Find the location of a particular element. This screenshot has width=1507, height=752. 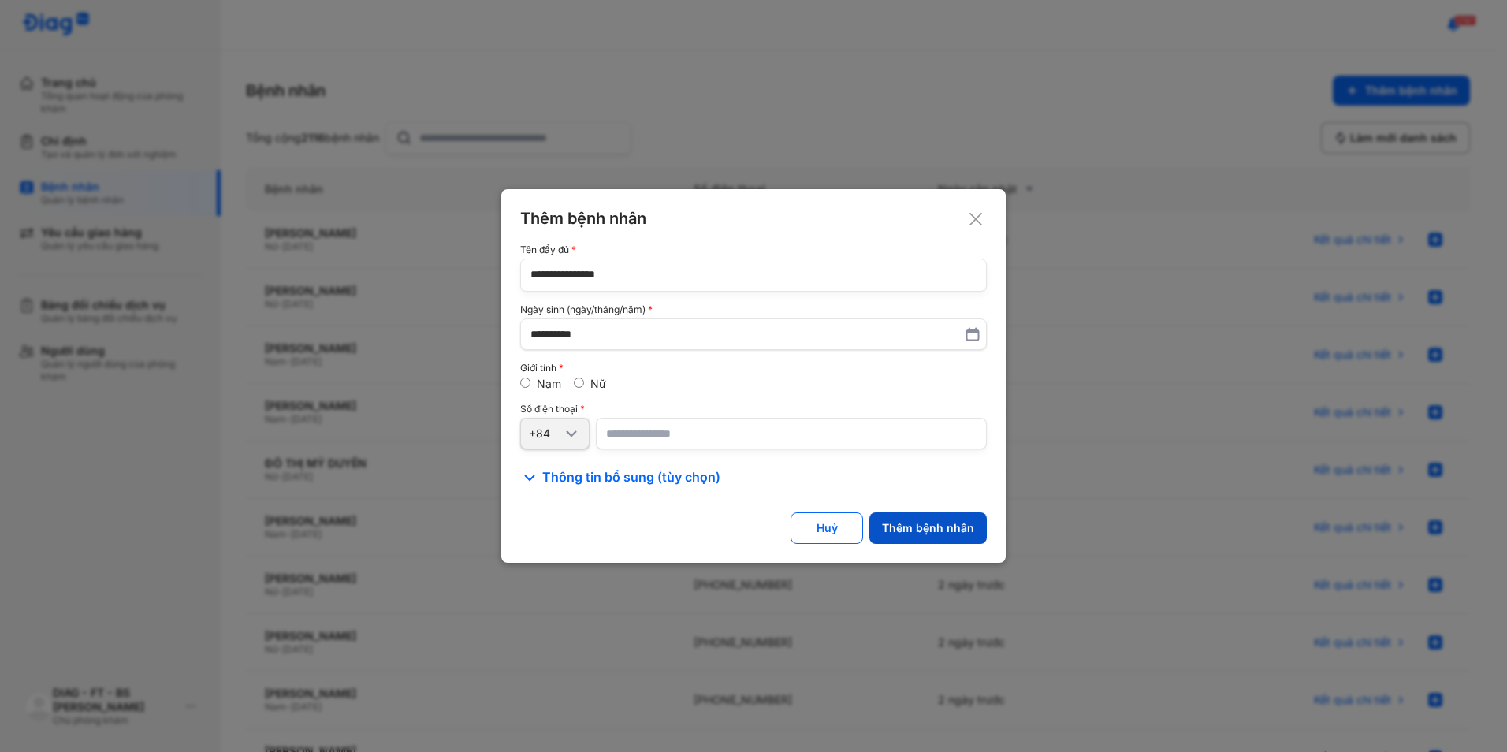

button: Thêm bệnh nhân is located at coordinates (928, 528).